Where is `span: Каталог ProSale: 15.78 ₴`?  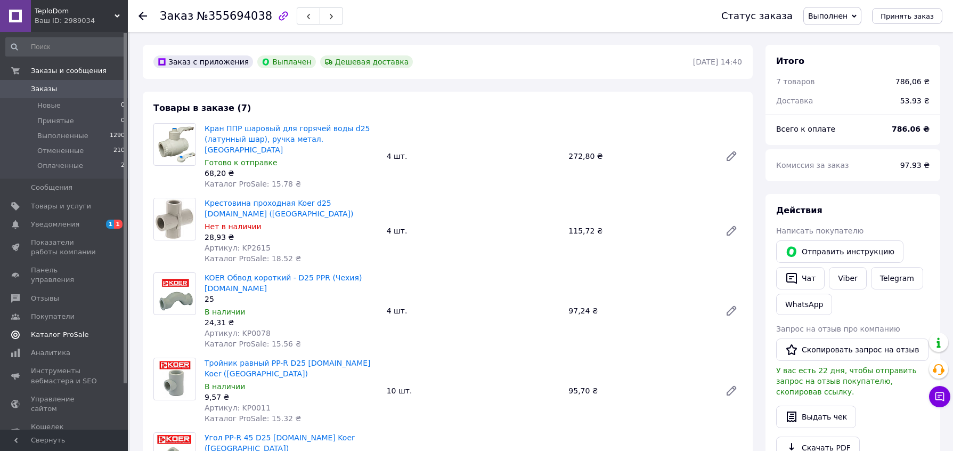 span: Каталог ProSale: 15.78 ₴ is located at coordinates (252, 184).